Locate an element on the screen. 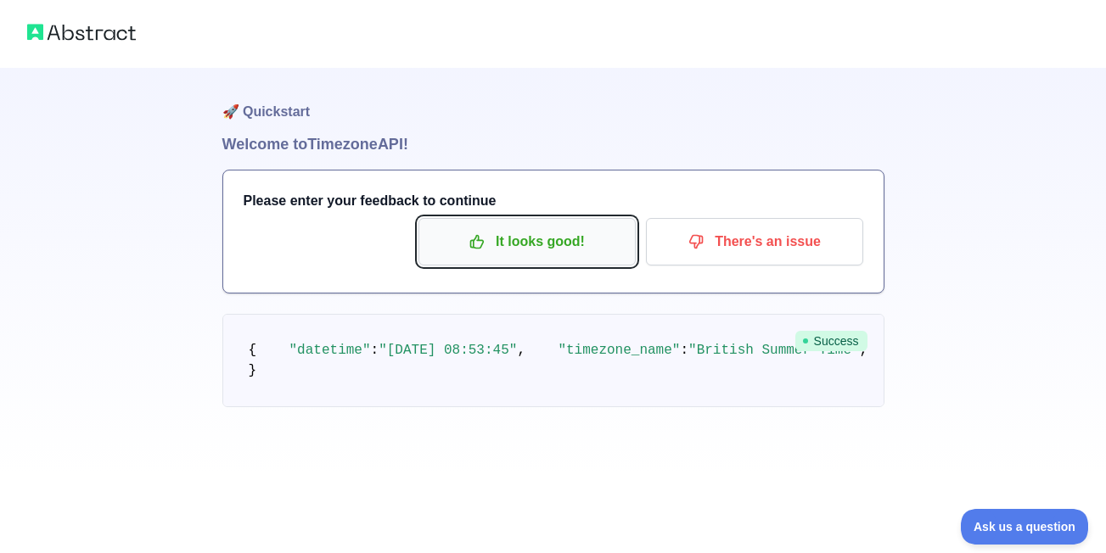 Image resolution: width=1106 pixels, height=553 pixels. span: "timezone_name" is located at coordinates (619, 351).